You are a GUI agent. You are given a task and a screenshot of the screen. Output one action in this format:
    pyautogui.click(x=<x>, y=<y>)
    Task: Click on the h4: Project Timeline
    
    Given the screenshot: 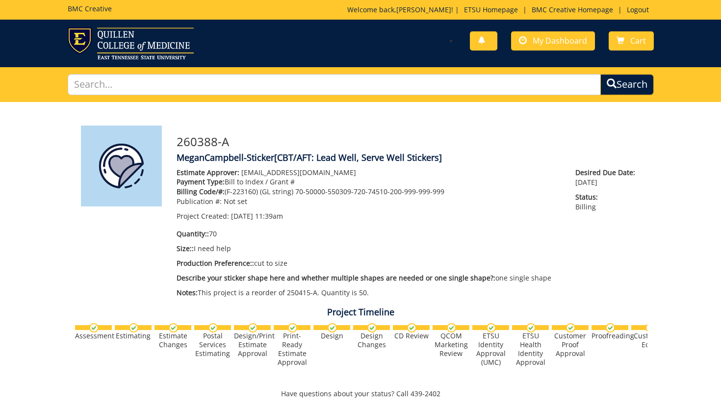 What is the action you would take?
    pyautogui.click(x=360, y=312)
    